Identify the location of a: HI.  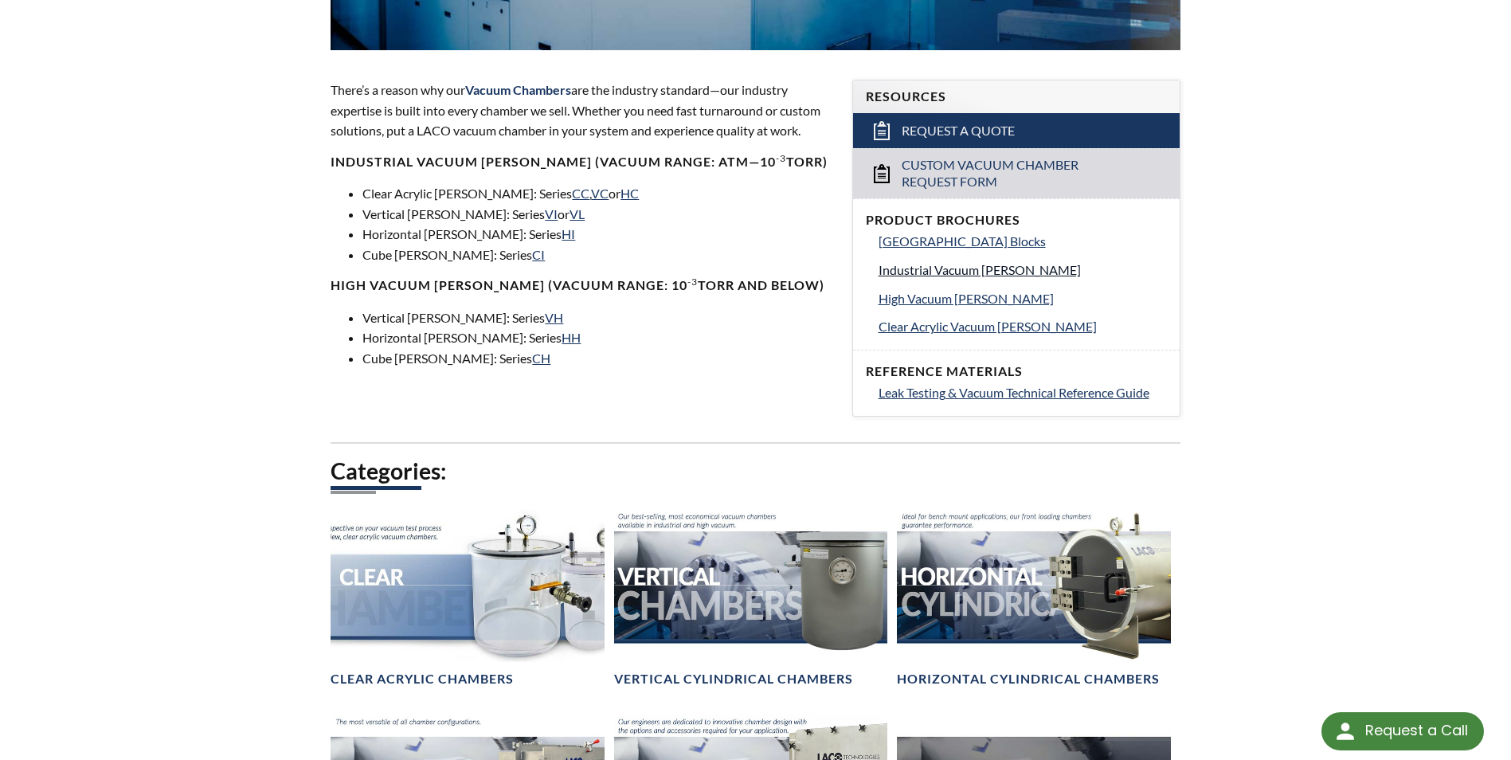
(568, 233).